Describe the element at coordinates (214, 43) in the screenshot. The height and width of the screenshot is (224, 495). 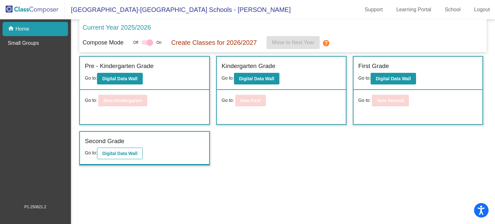
I see `p: Create Classes for 2026/2027` at that location.